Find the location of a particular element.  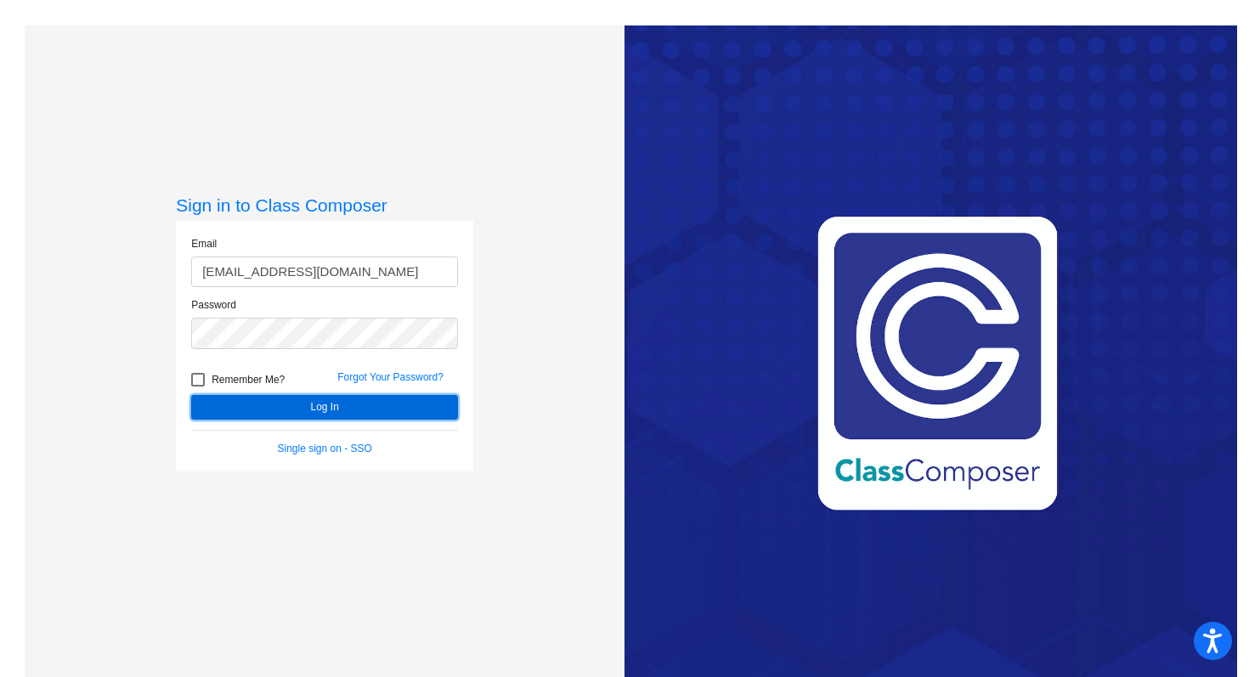

a: Forgot Your Password? is located at coordinates (390, 377).